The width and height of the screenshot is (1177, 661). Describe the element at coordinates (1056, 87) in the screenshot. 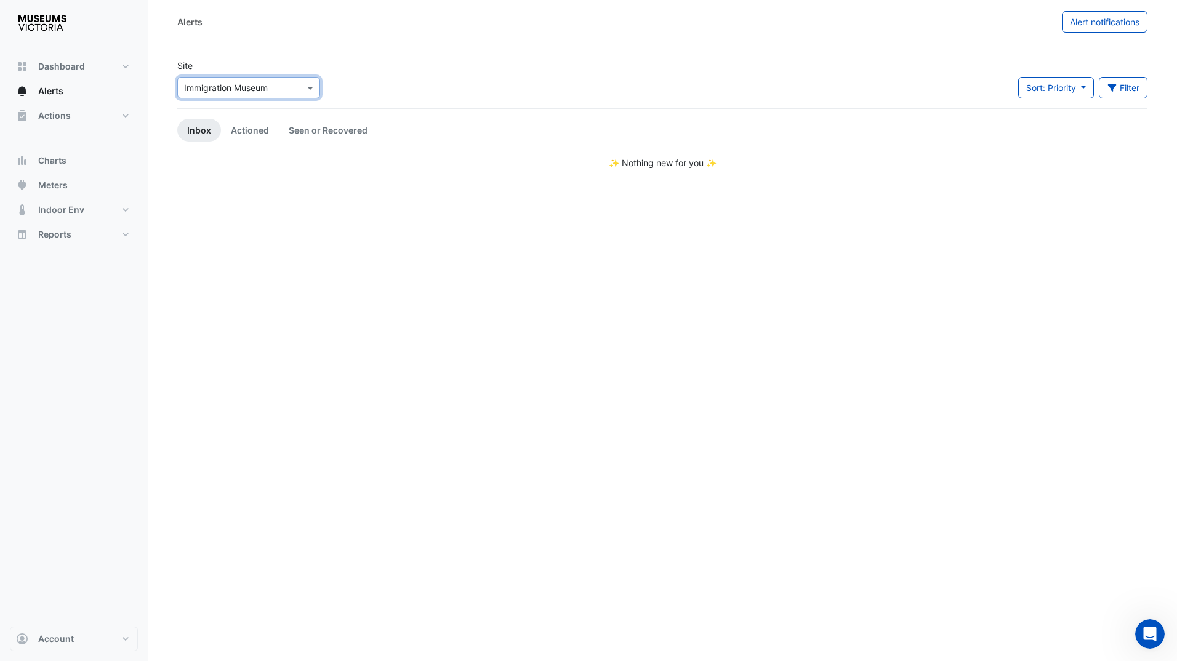

I see `button: Sort: Priority` at that location.